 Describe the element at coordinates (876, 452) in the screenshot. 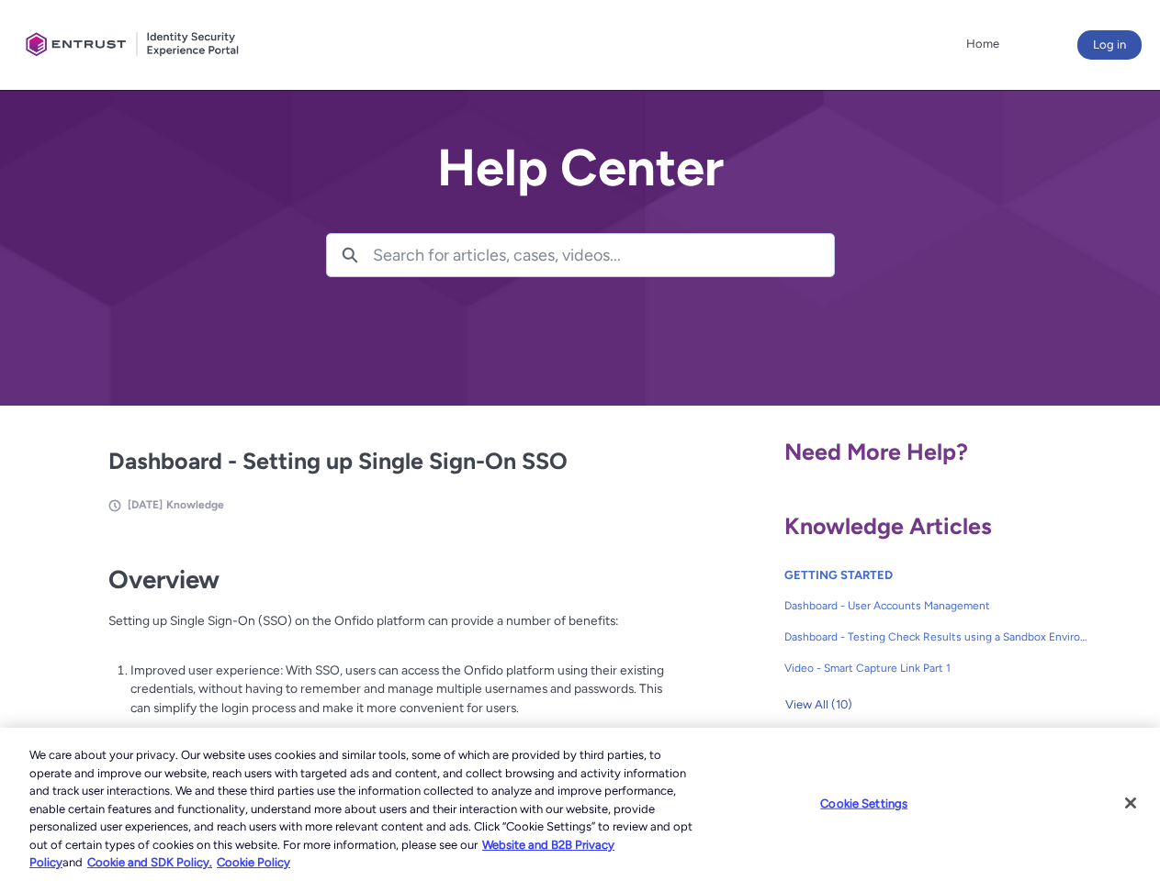

I see `span: Need More Help?` at that location.